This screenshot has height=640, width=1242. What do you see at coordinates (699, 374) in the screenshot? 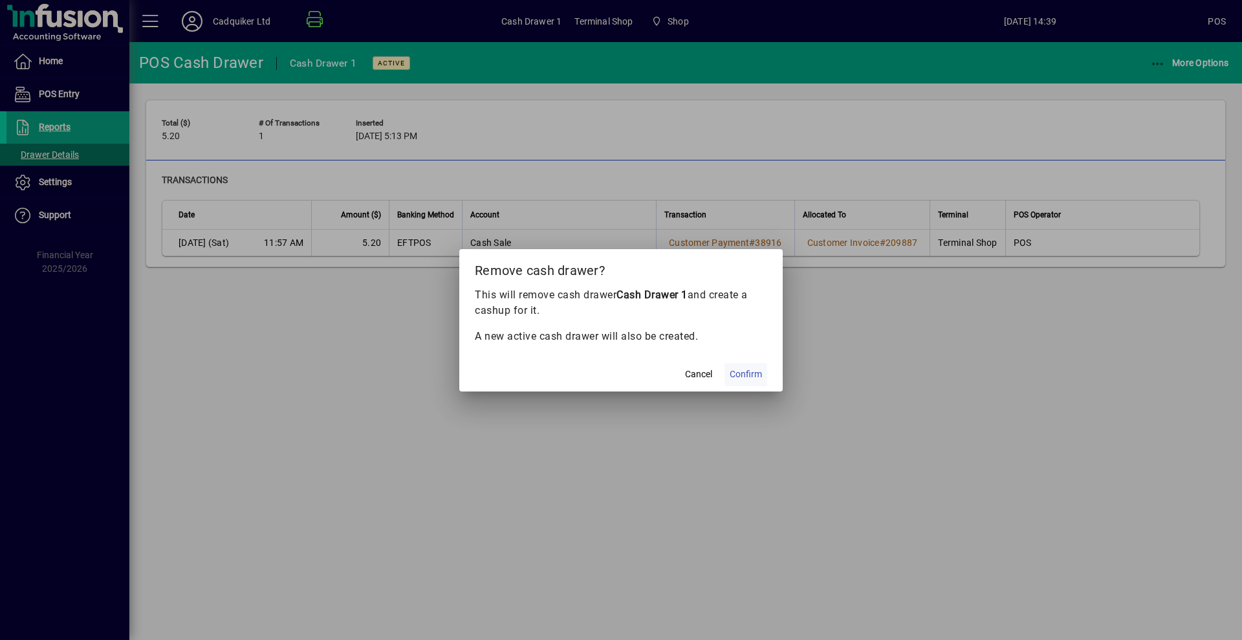
I see `span: Cancel` at bounding box center [699, 374].